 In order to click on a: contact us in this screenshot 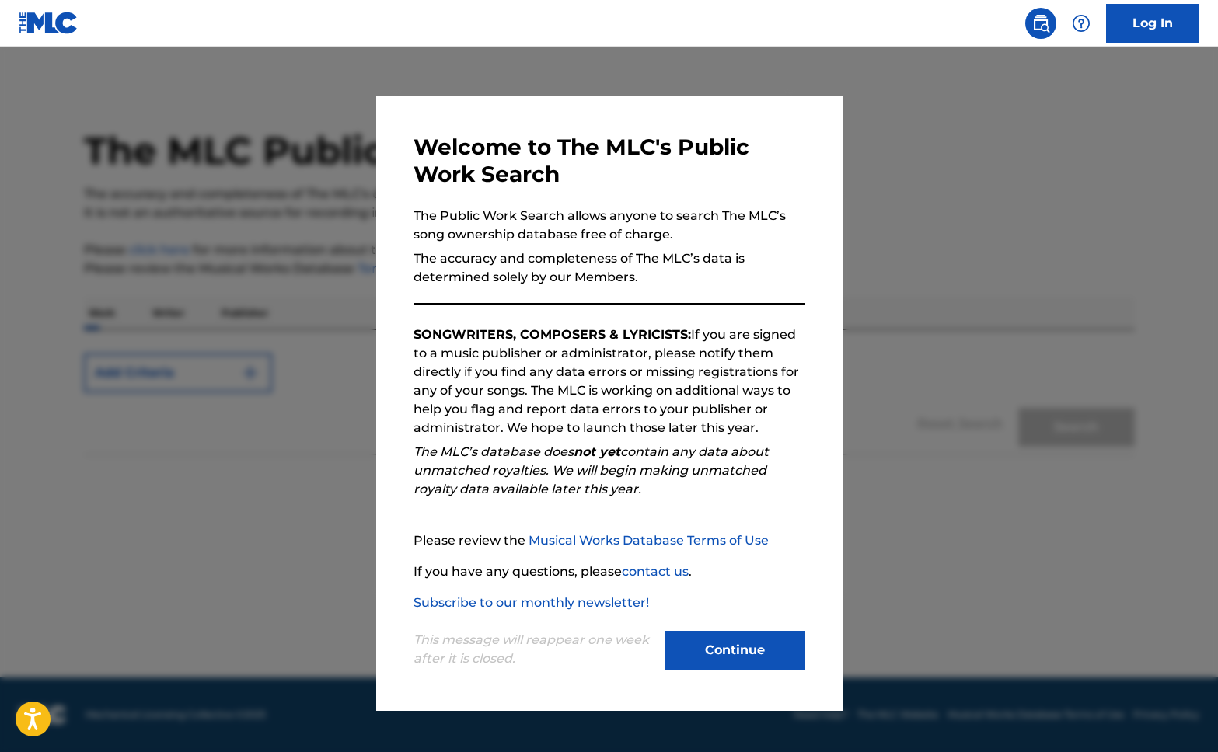, I will do `click(655, 571)`.